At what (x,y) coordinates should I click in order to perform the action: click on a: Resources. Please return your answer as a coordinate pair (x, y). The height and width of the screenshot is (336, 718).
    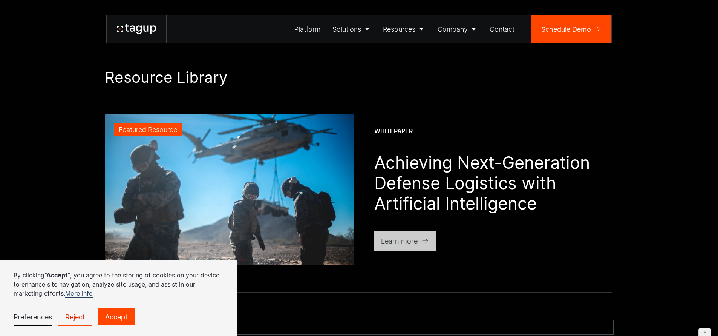
    Looking at the image, I should click on (405, 29).